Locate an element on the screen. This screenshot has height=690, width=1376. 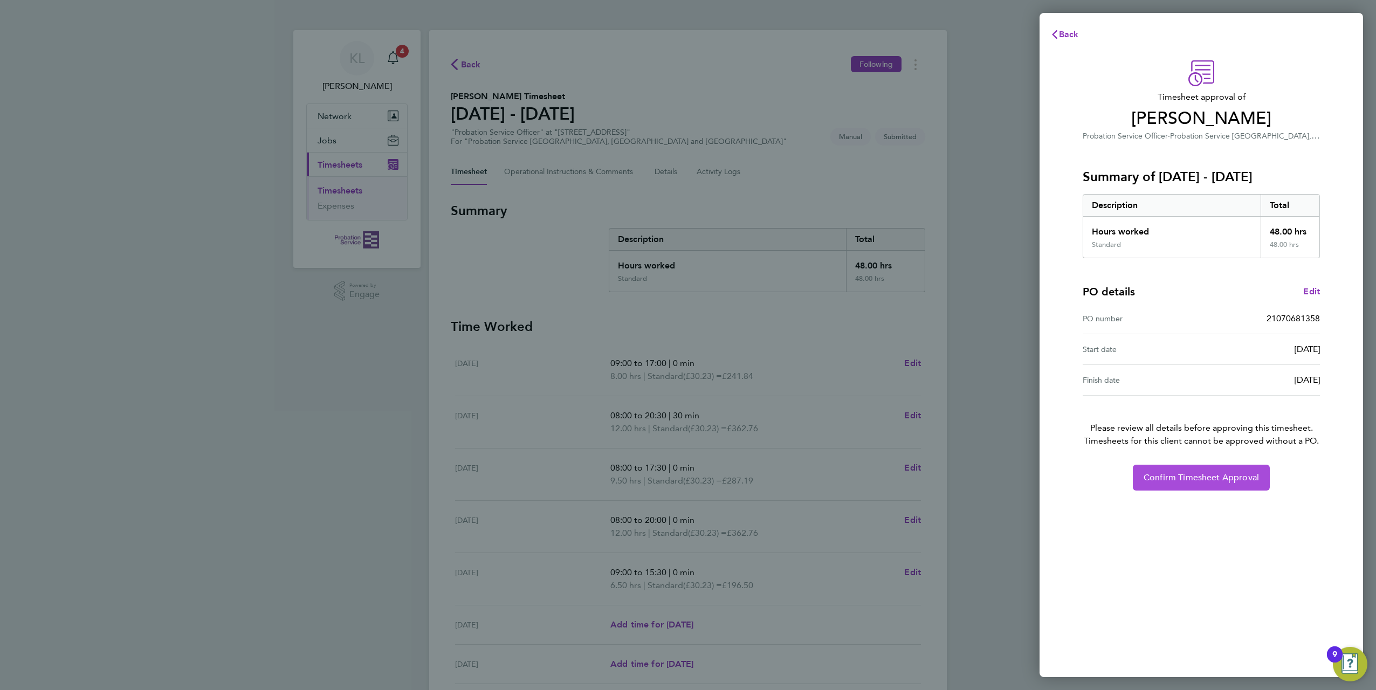
div: Summary of 04 - 10 Aug 2025 is located at coordinates (1201, 226).